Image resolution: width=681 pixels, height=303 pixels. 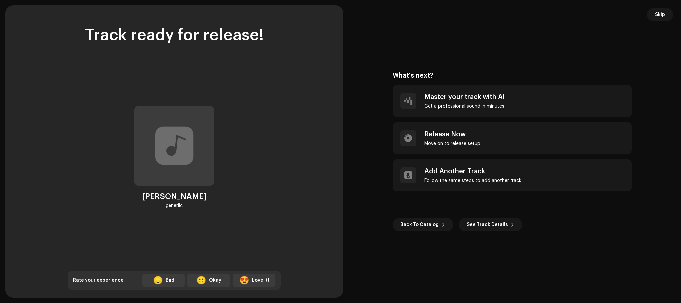 What do you see at coordinates (170, 280) in the screenshot?
I see `div: Bad` at bounding box center [170, 280].